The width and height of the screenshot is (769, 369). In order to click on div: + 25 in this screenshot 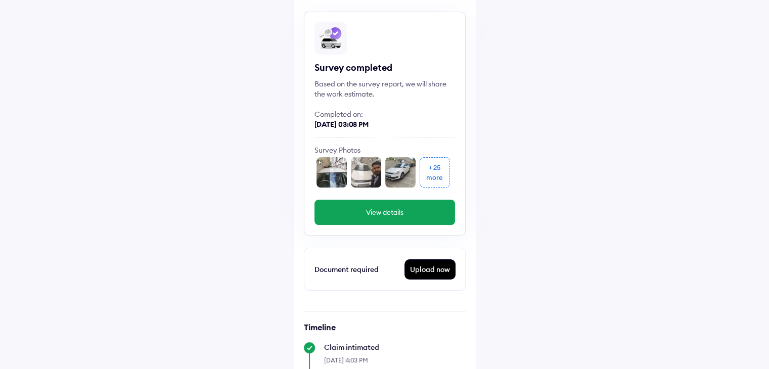, I will do `click(434, 167)`.